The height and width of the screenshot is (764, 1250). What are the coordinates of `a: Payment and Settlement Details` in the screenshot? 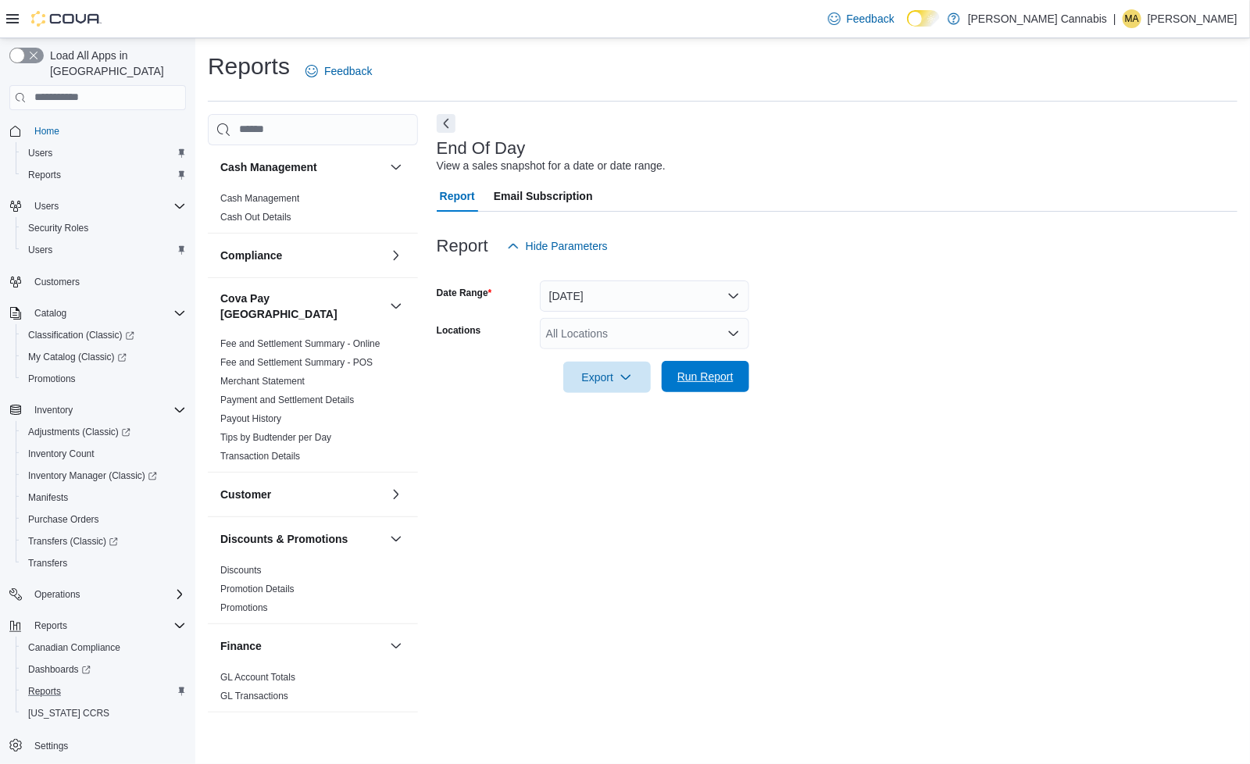 It's located at (287, 400).